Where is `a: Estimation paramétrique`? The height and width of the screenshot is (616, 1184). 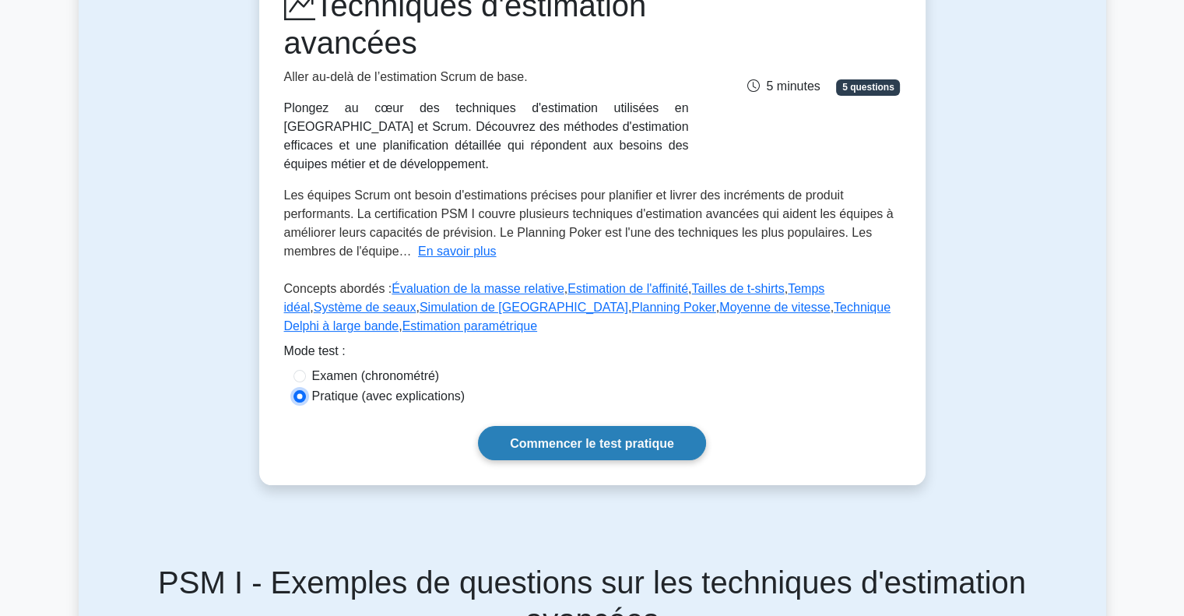
a: Estimation paramétrique is located at coordinates (469, 325).